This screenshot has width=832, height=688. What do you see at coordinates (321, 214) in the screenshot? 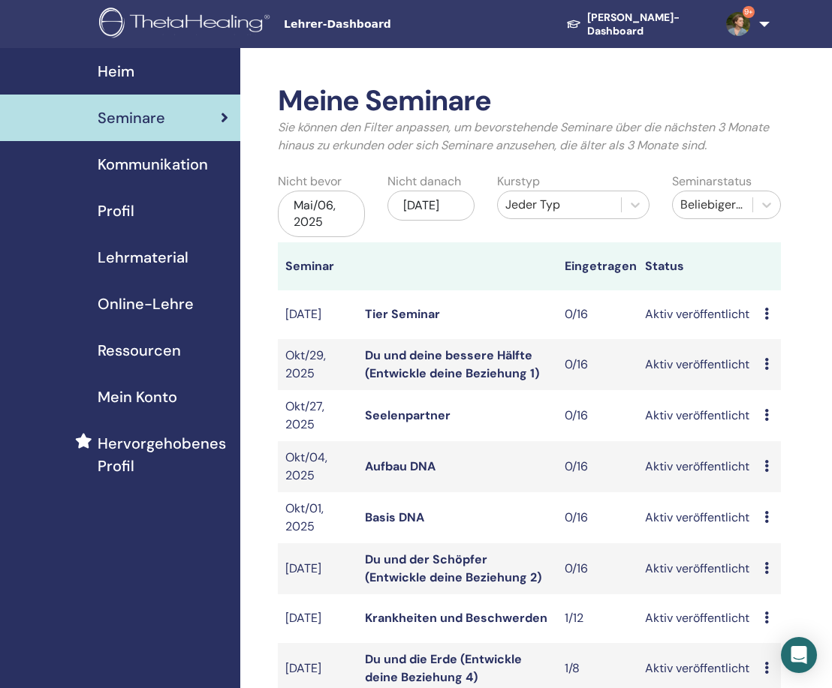
I see `div: Mai/06, 2025` at bounding box center [321, 214].